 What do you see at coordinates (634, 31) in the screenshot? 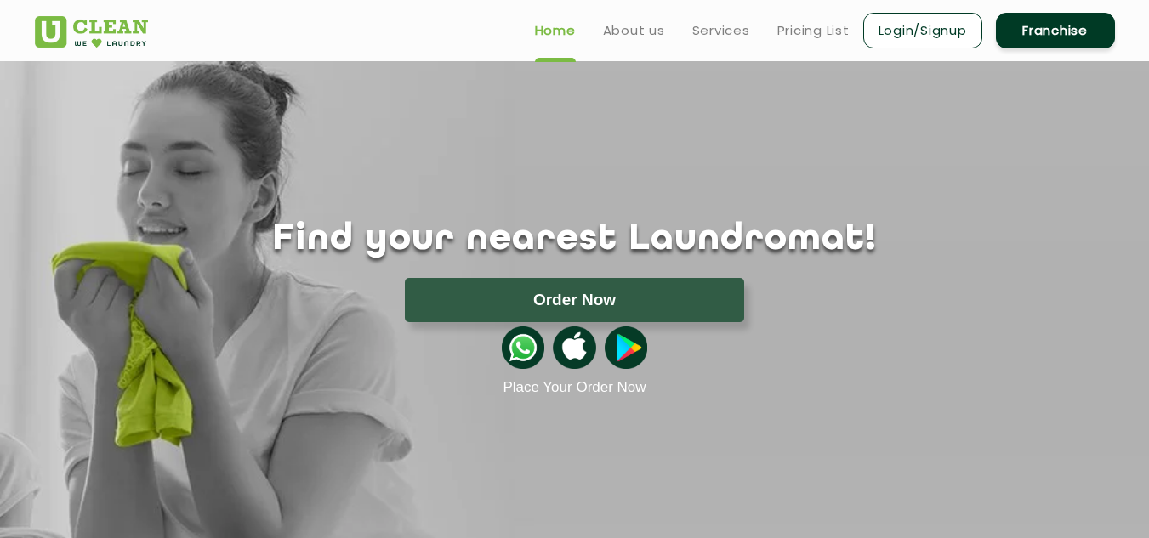
I see `a: About us` at bounding box center [634, 31].